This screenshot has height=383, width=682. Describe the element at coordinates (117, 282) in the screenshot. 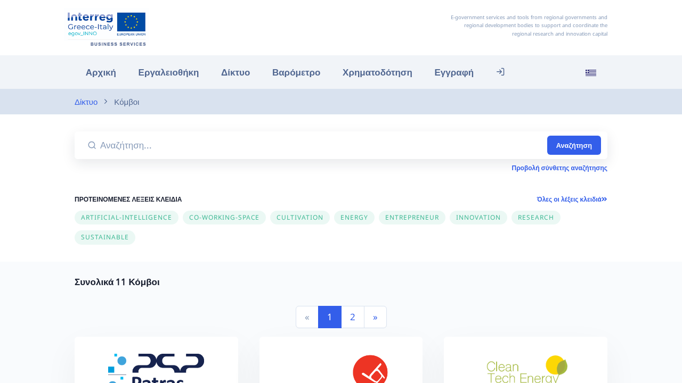

I see `strong: Συνολικά 11 Κόμβοι` at that location.